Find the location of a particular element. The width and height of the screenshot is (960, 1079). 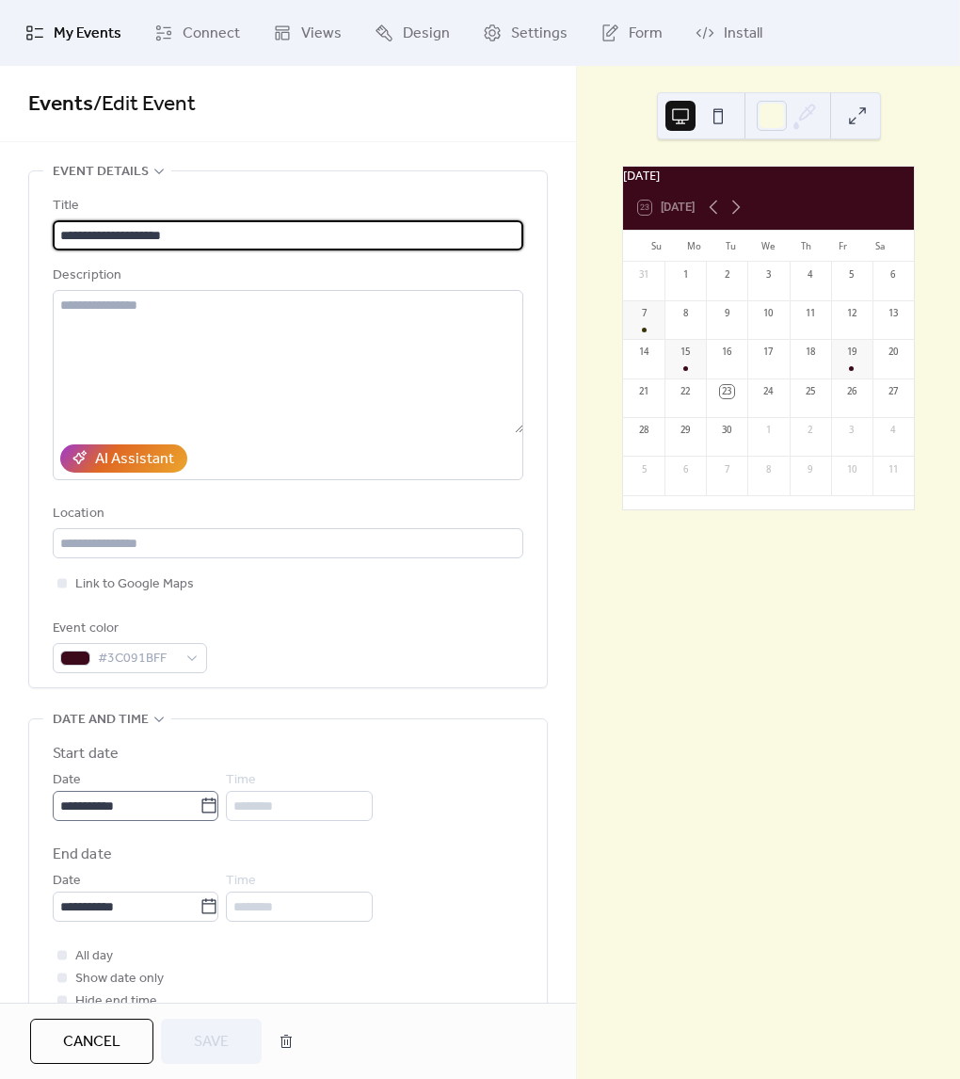

div: Title is located at coordinates (286, 206).